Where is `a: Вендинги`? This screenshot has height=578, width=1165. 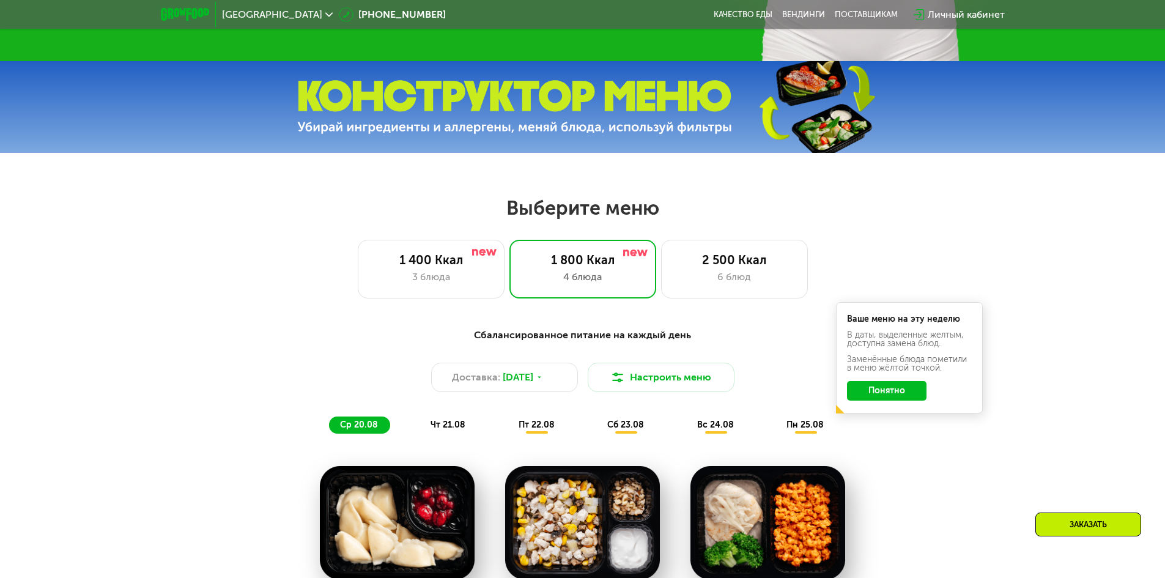
a: Вендинги is located at coordinates (803, 15).